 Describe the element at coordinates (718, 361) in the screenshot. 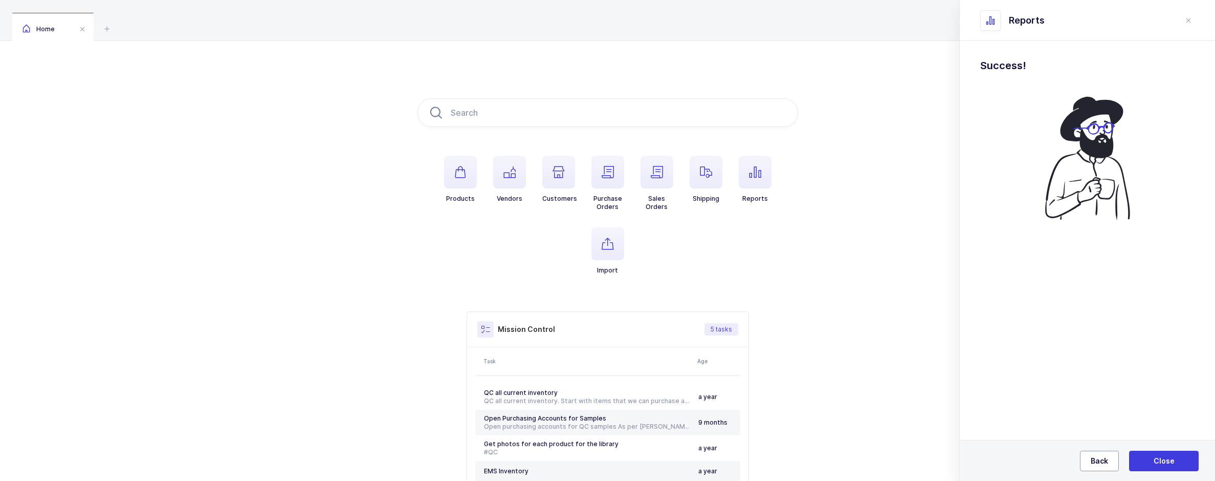

I see `div: Age` at that location.